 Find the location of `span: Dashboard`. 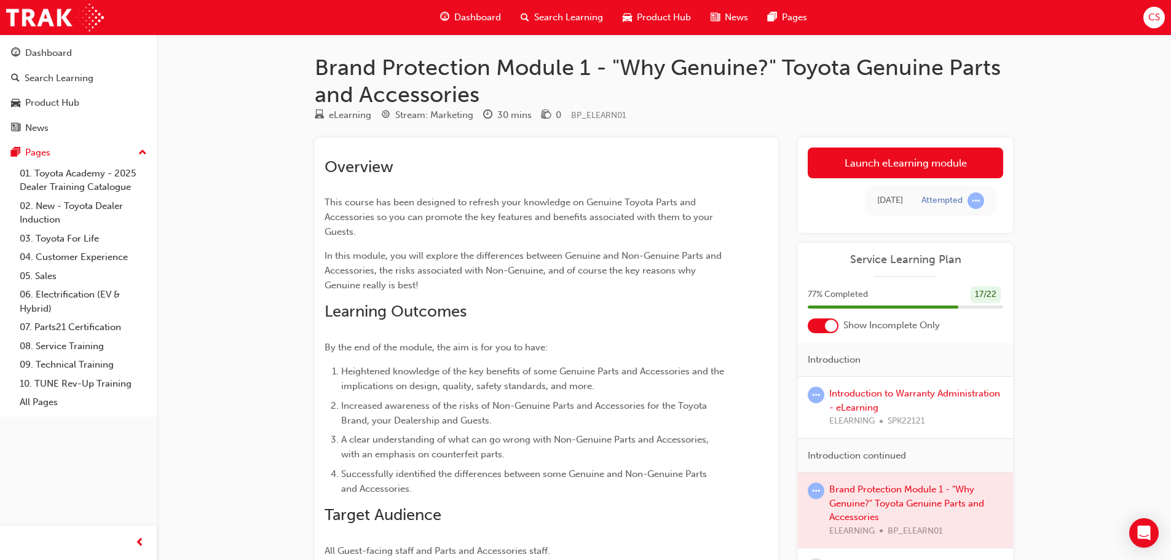

span: Dashboard is located at coordinates (478, 17).